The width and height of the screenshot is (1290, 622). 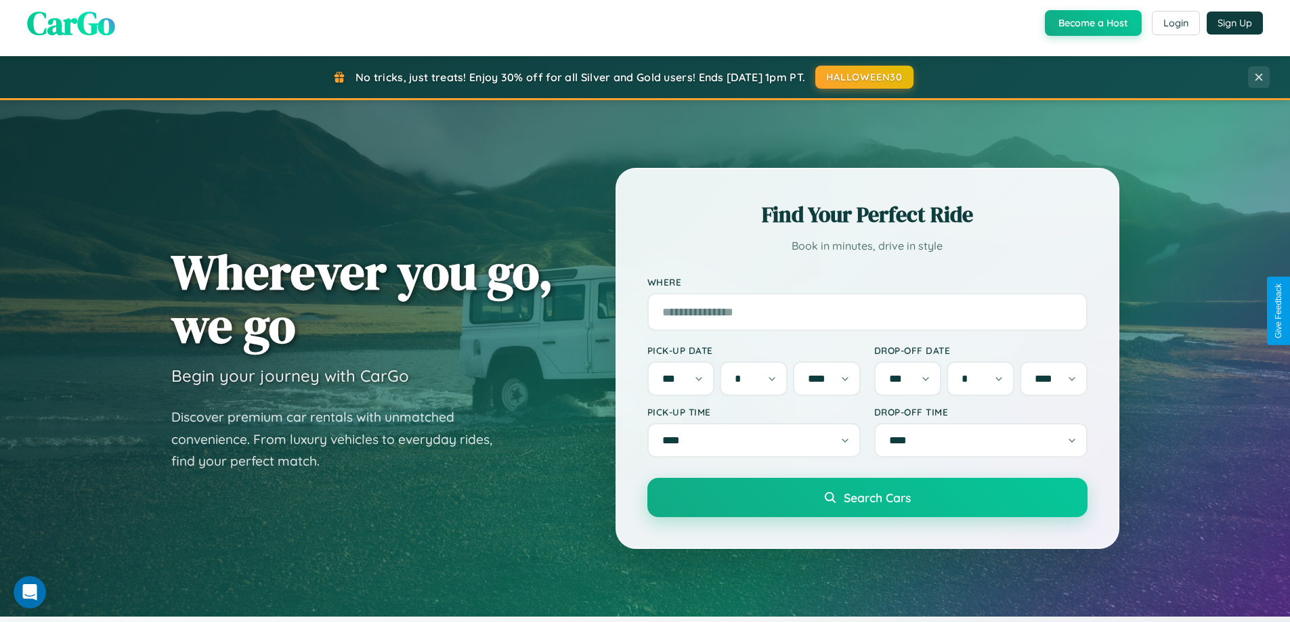 I want to click on span: CarGo, so click(x=71, y=23).